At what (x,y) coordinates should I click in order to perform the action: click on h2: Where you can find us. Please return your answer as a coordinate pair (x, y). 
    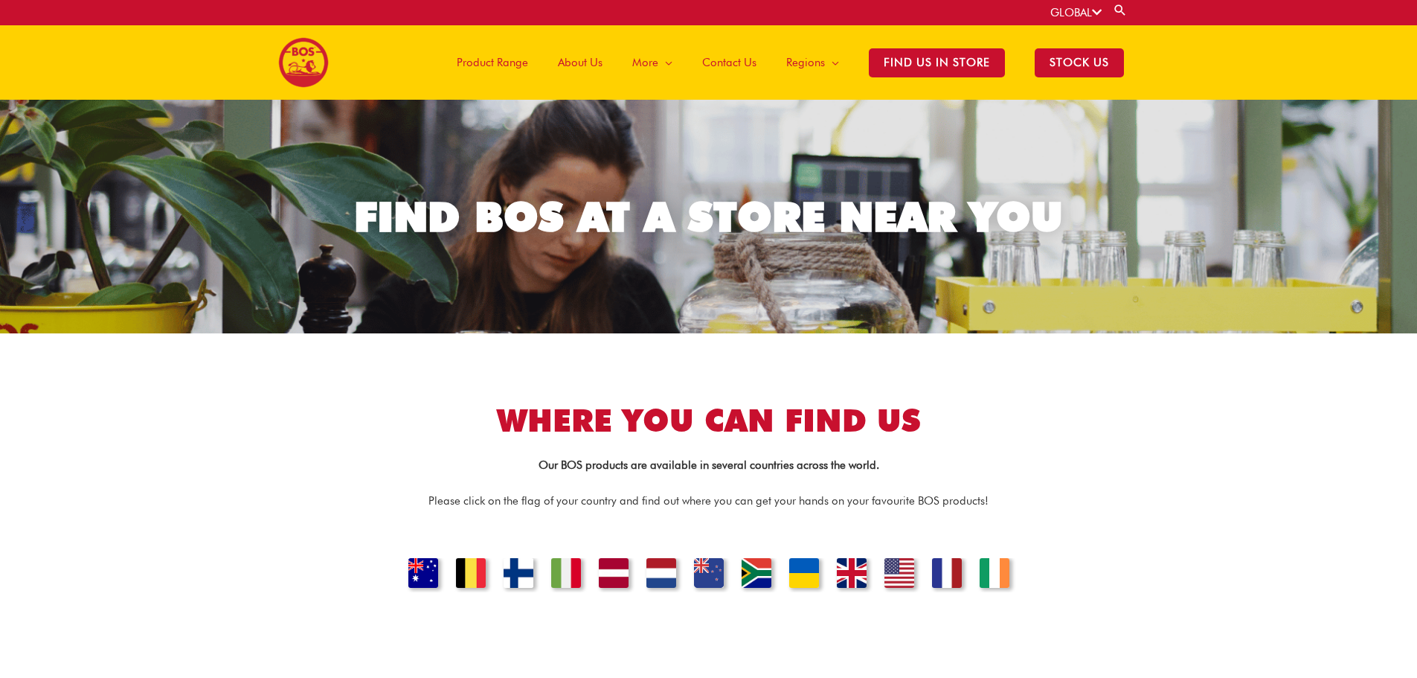
    Looking at the image, I should click on (709, 420).